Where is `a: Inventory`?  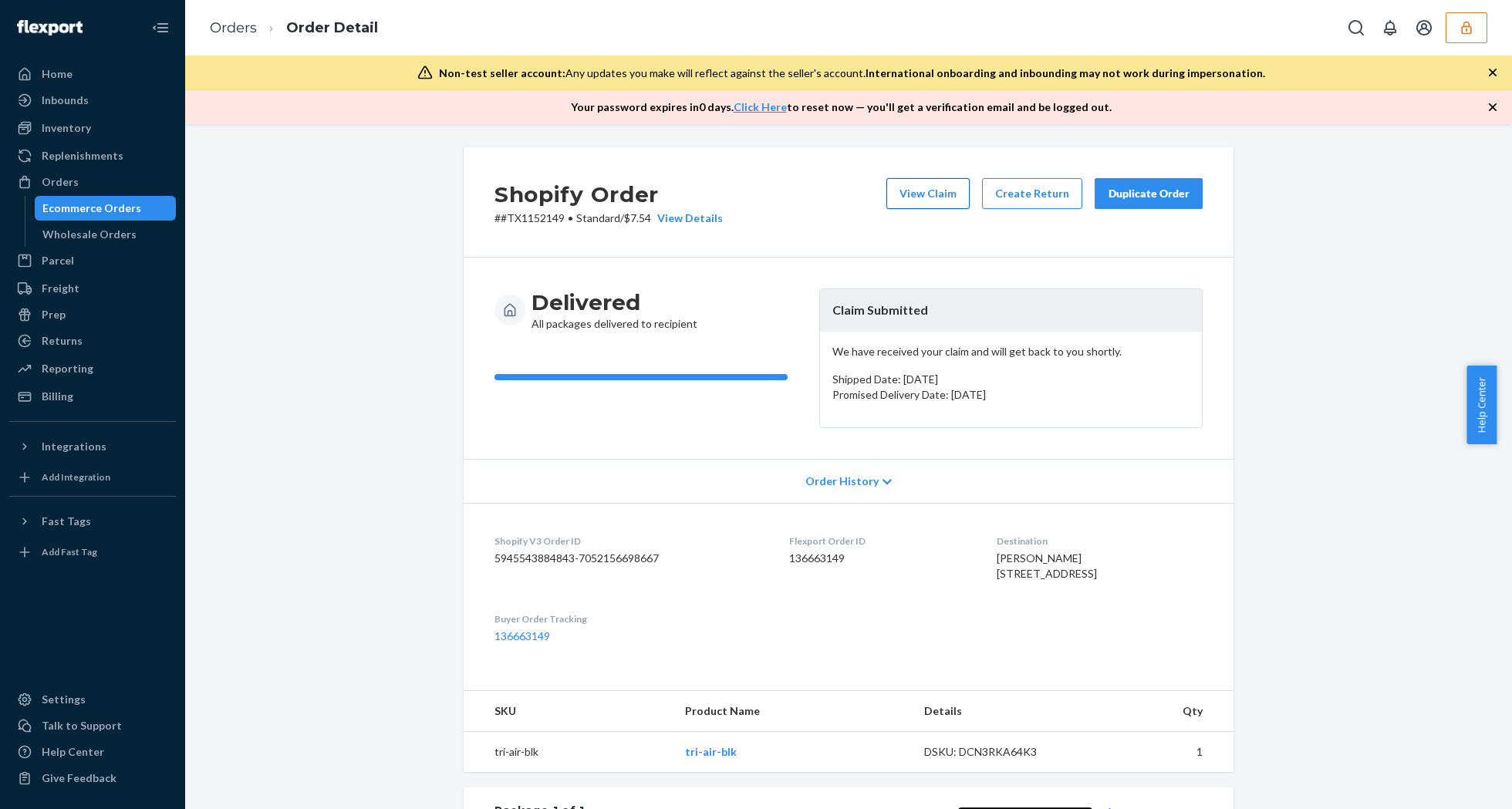
a: Inventory is located at coordinates (93, 128).